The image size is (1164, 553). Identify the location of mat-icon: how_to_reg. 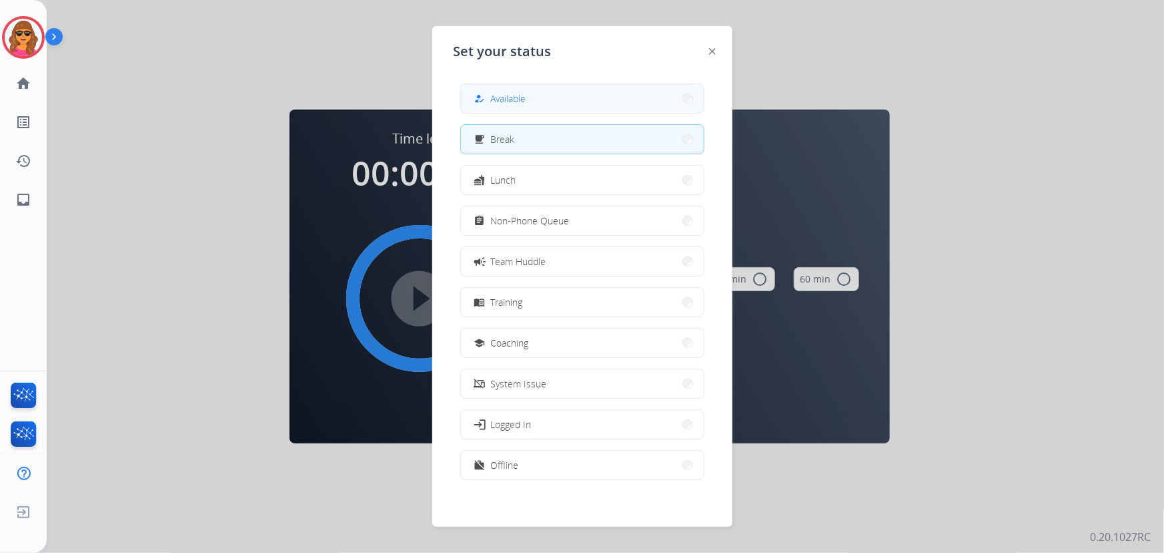
(479, 98).